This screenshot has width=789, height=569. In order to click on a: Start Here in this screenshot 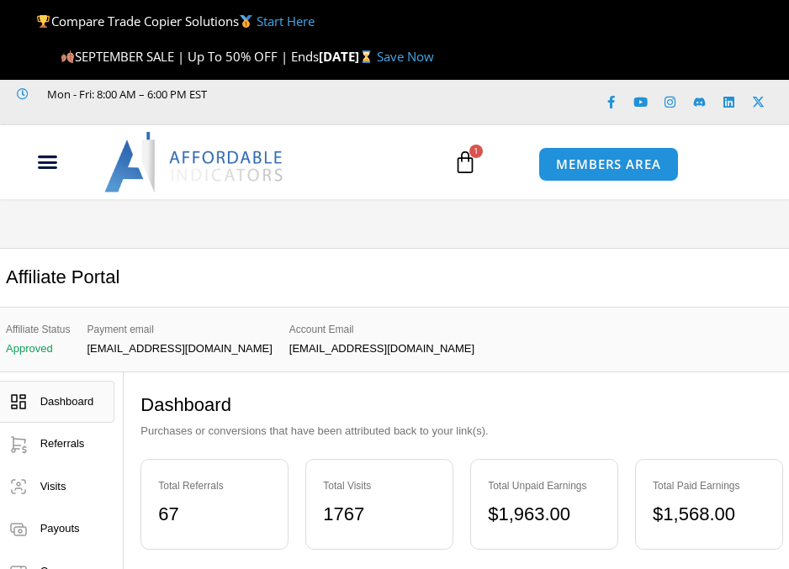, I will do `click(285, 21)`.